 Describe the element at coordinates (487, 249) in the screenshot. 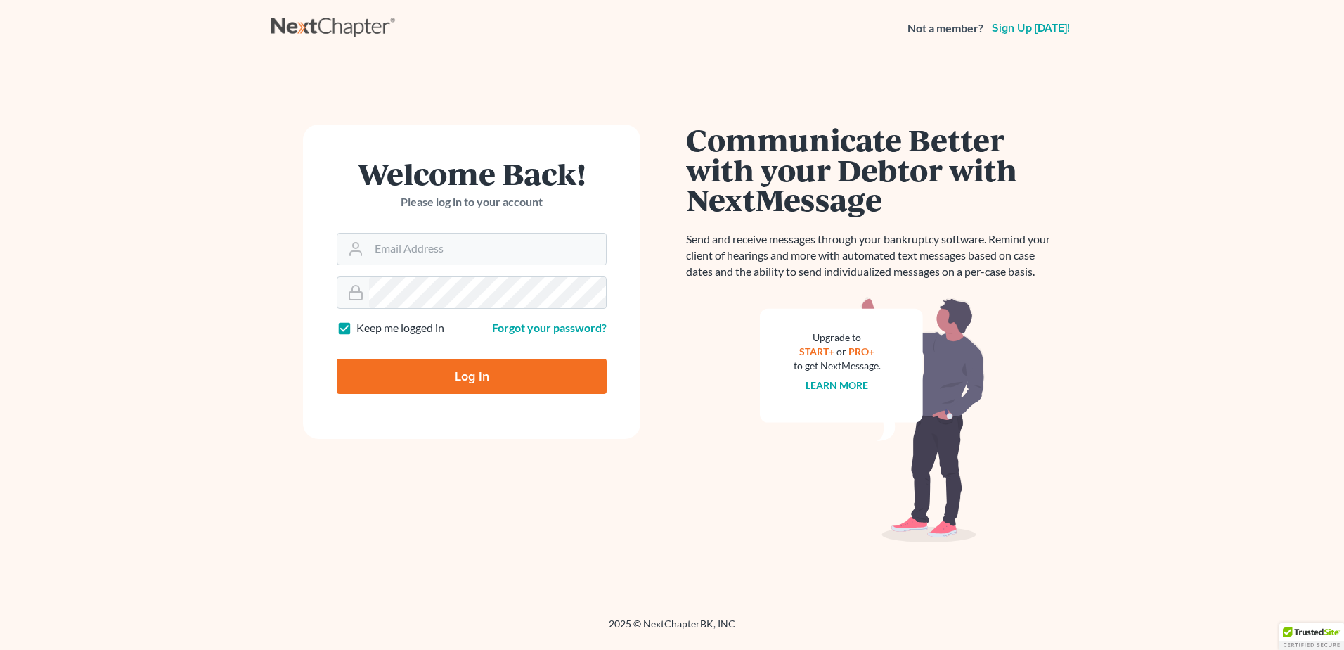

I see `input: Email Address` at that location.